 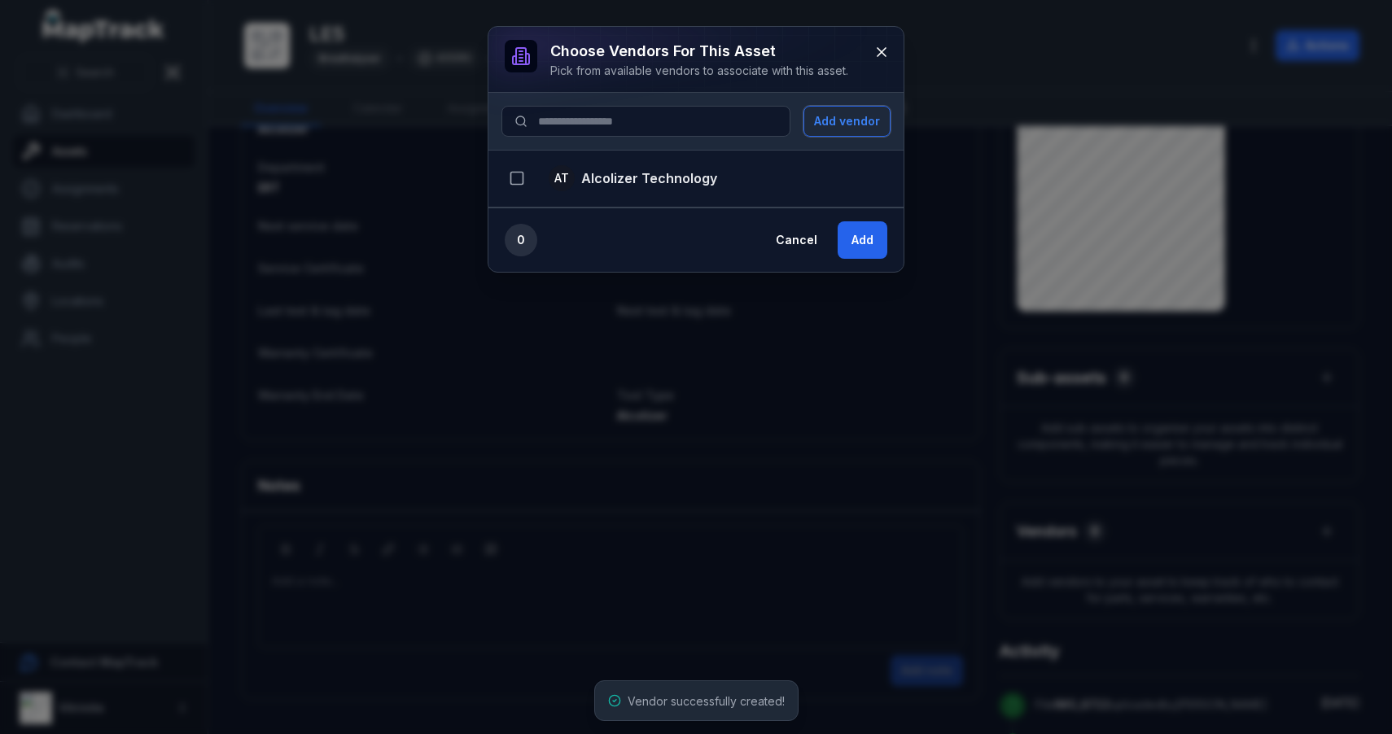 What do you see at coordinates (521, 240) in the screenshot?
I see `div: 0` at bounding box center [521, 240].